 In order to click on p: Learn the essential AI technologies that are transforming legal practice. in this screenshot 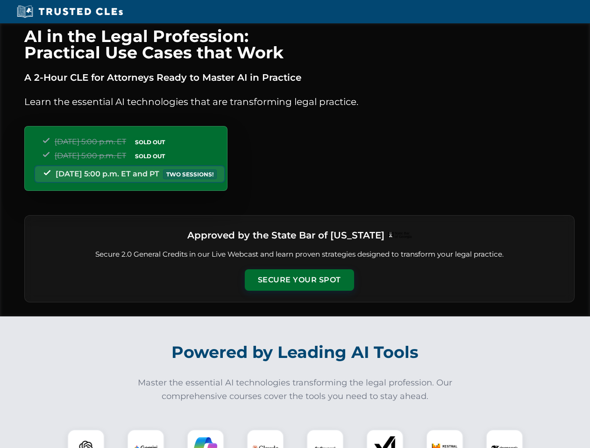, I will do `click(299, 102)`.